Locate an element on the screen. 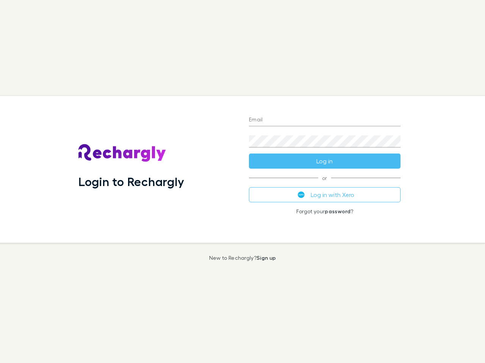 The height and width of the screenshot is (363, 485). img: Xero's logo is located at coordinates (301, 195).